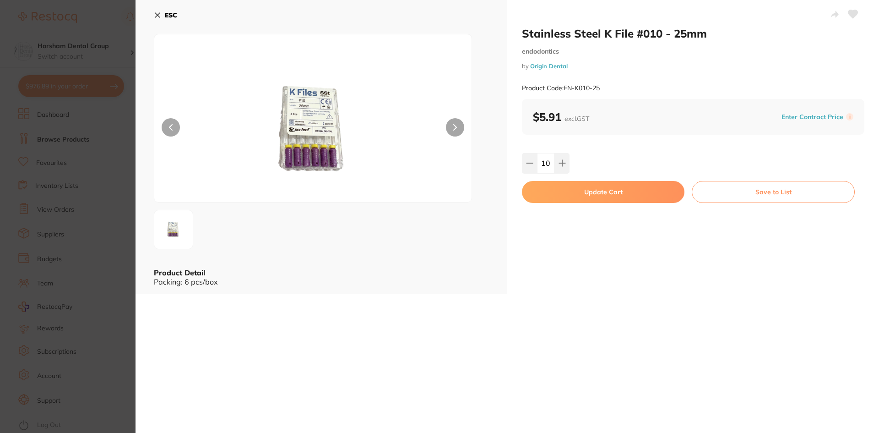 The height and width of the screenshot is (433, 879). I want to click on button: Update Cart, so click(603, 192).